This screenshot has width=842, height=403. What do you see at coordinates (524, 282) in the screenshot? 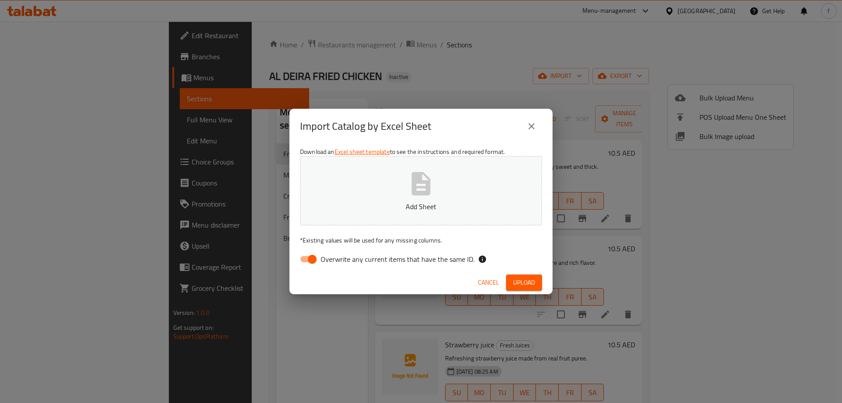
I see `button: Upload` at bounding box center [524, 282].